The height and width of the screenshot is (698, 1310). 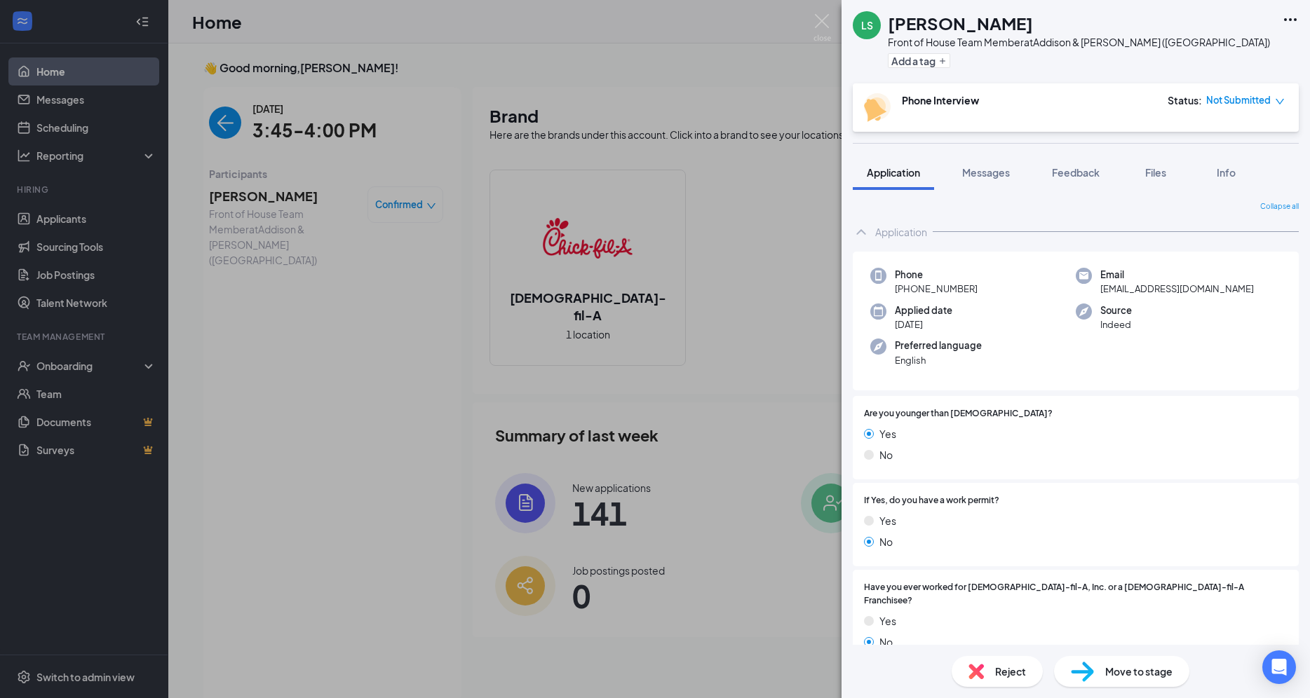 What do you see at coordinates (923, 311) in the screenshot?
I see `span: Applied date` at bounding box center [923, 311].